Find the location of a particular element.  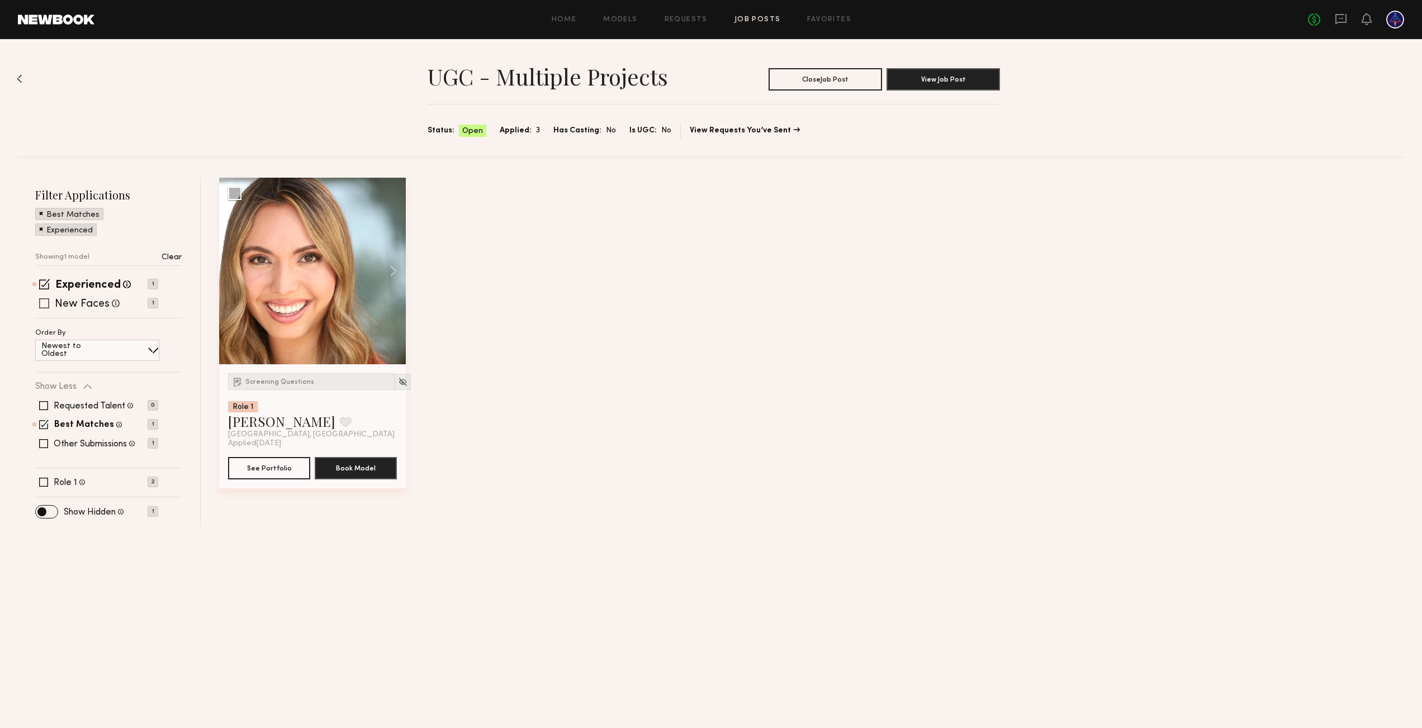

button: CloseJob Post is located at coordinates (825, 79).